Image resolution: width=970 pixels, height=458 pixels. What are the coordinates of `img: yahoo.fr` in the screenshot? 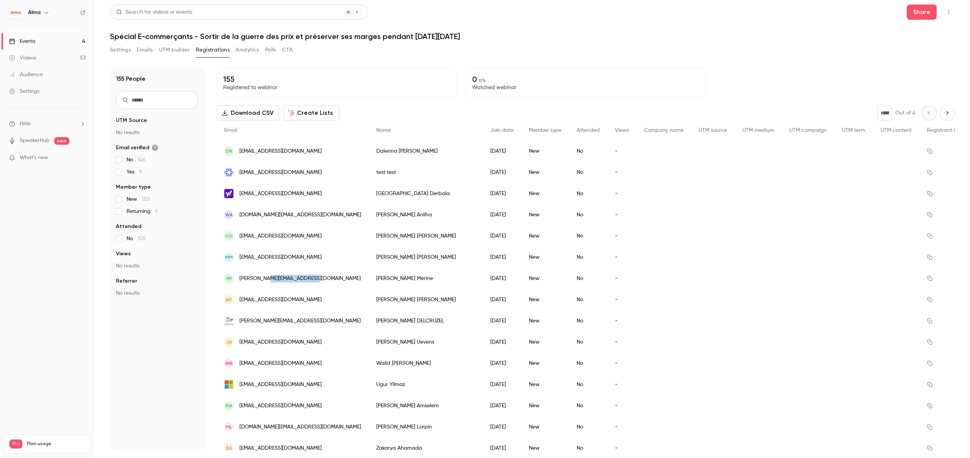 It's located at (229, 194).